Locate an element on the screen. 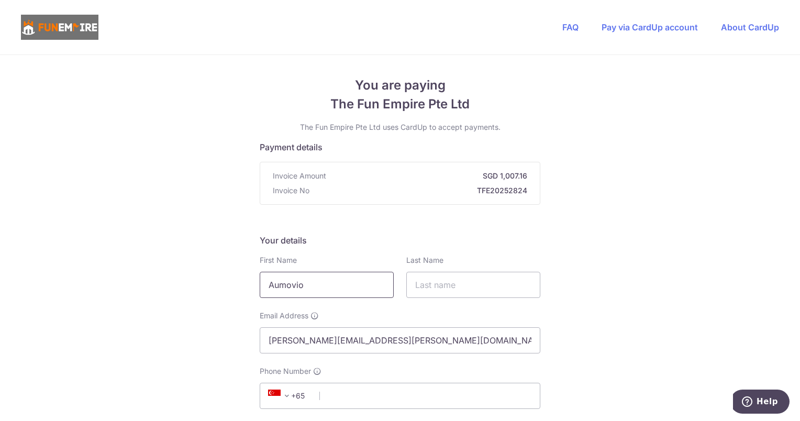 Image resolution: width=800 pixels, height=421 pixels. strong: TFE20252824 is located at coordinates (421, 191).